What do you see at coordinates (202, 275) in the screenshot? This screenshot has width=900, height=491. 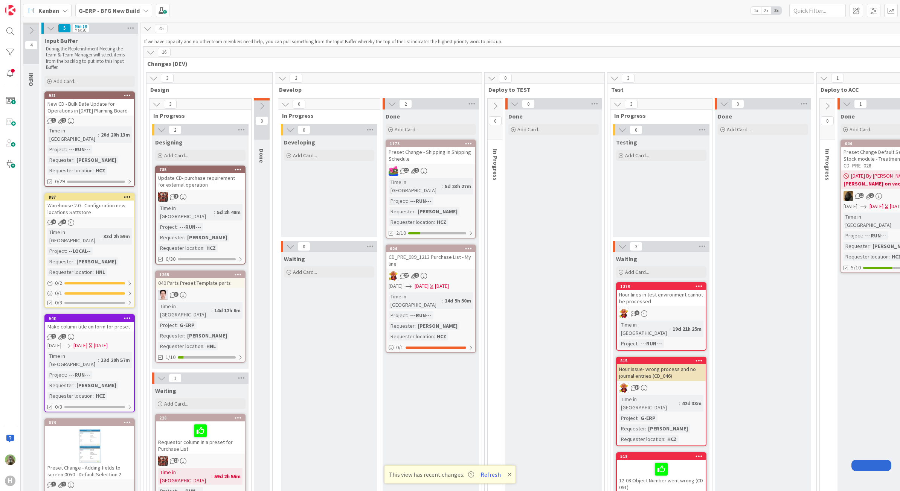 I see `div: 1265` at bounding box center [202, 275].